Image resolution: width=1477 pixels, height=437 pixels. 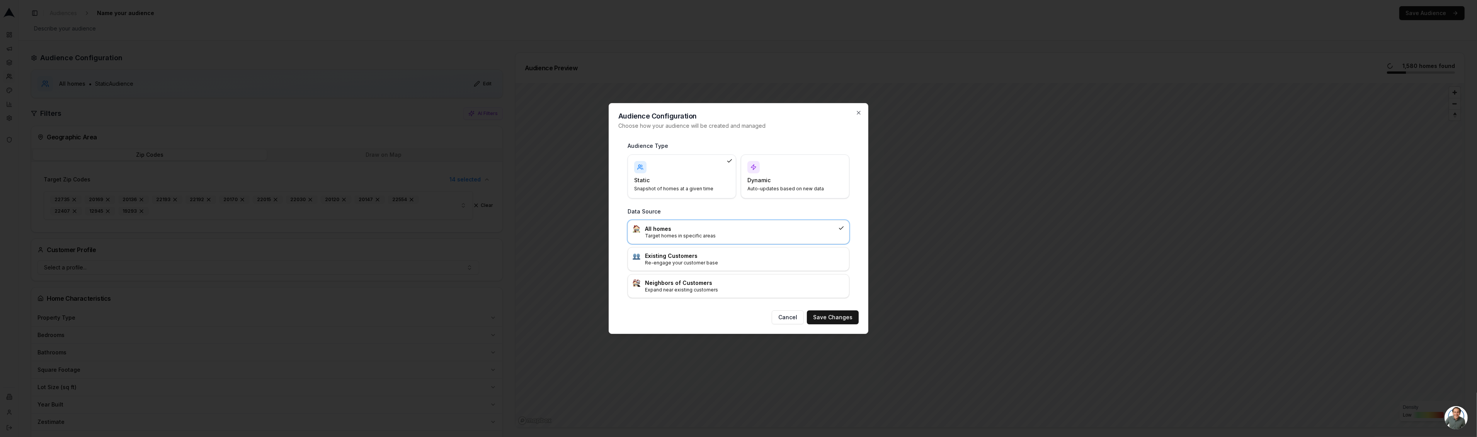 What do you see at coordinates (738, 232) in the screenshot?
I see `div: :house:All homesTarget homes in specific areas` at bounding box center [738, 232].